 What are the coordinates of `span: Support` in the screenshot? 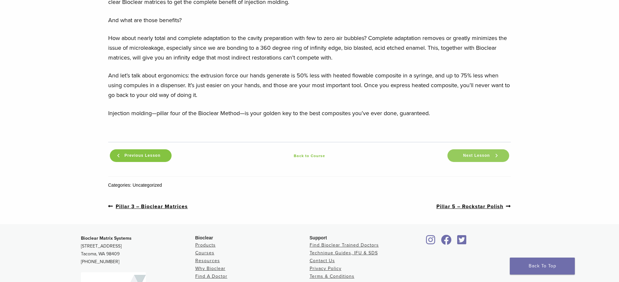 It's located at (319, 238).